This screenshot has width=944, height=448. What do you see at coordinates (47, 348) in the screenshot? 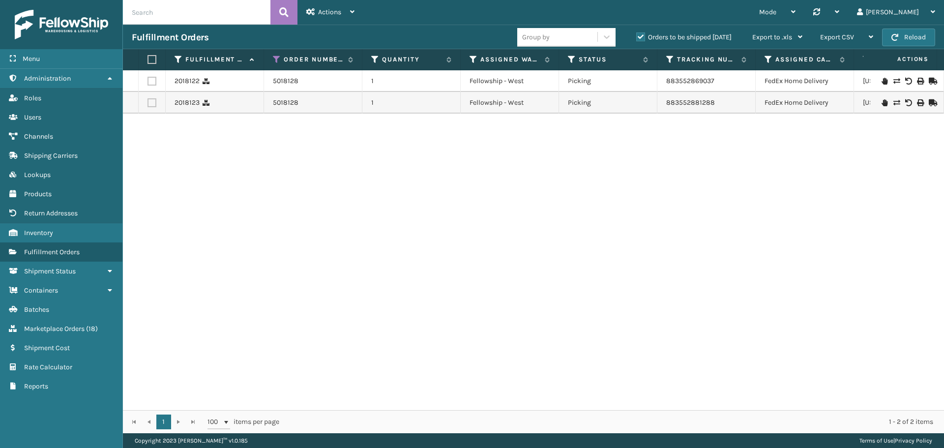
I see `span: Shipment Cost` at bounding box center [47, 348].